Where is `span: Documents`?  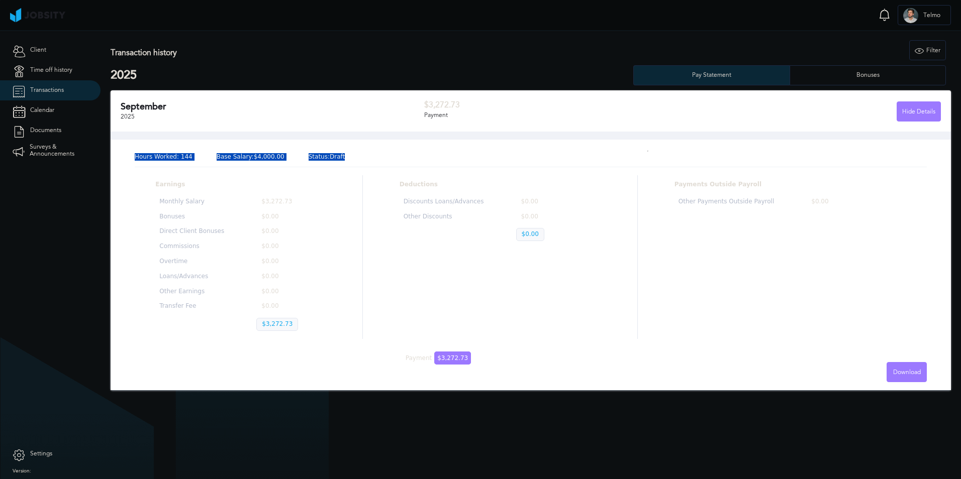 span: Documents is located at coordinates (46, 131).